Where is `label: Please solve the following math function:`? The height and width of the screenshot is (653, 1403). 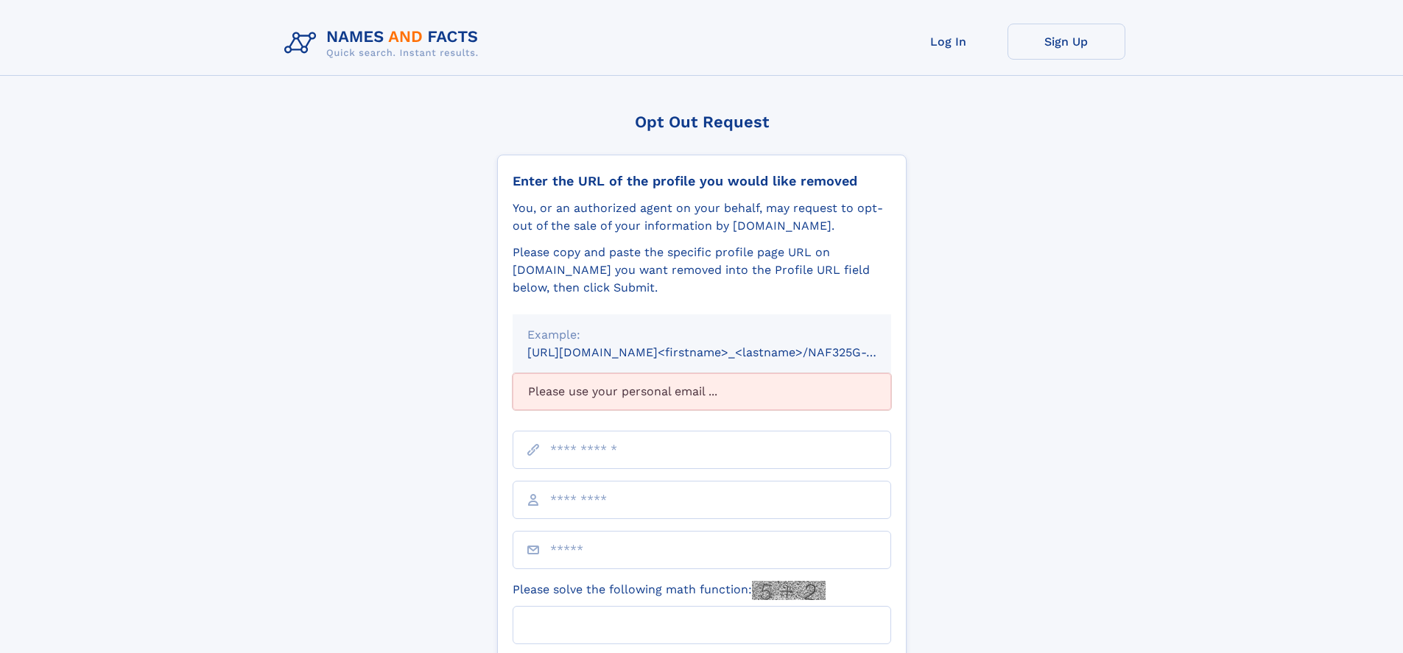 label: Please solve the following math function: is located at coordinates (669, 591).